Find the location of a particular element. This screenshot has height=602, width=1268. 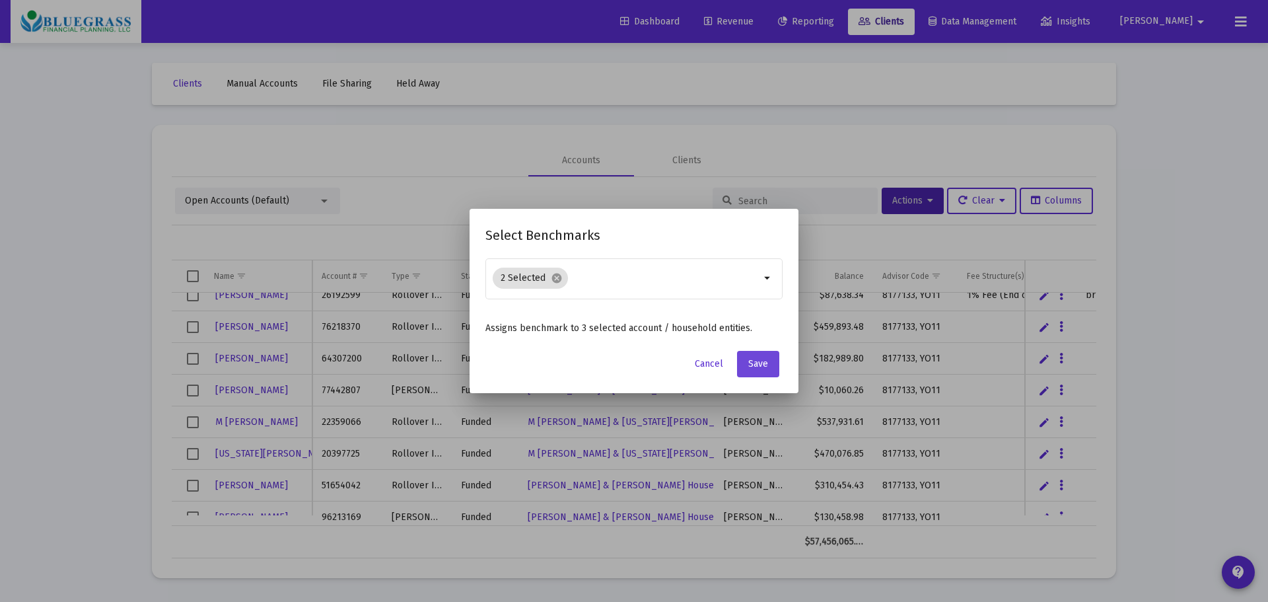

span: Save is located at coordinates (758, 363).